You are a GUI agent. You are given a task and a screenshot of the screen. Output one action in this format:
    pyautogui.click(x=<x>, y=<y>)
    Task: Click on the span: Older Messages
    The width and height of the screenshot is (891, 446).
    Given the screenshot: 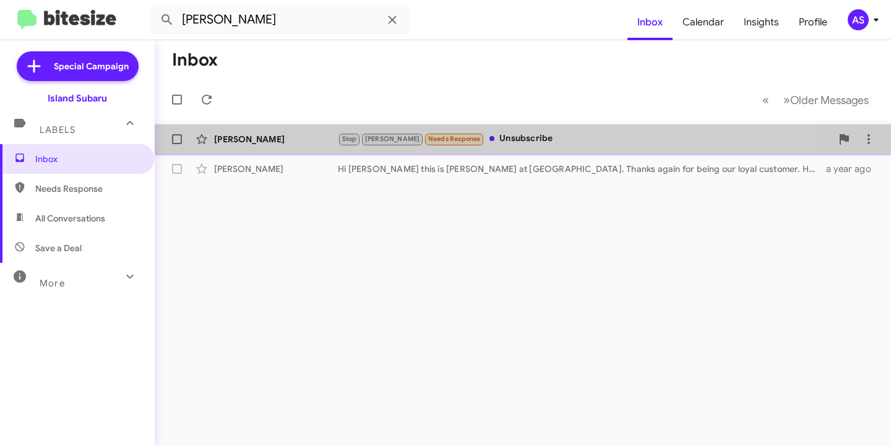 What is the action you would take?
    pyautogui.click(x=829, y=100)
    